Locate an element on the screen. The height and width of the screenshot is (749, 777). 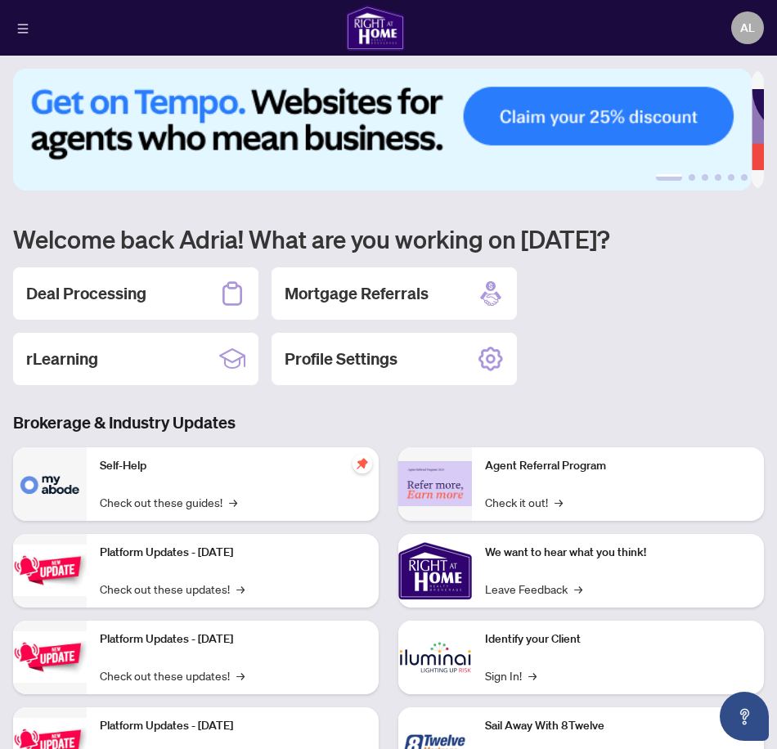
h2: Mortgage Referrals is located at coordinates (357, 294).